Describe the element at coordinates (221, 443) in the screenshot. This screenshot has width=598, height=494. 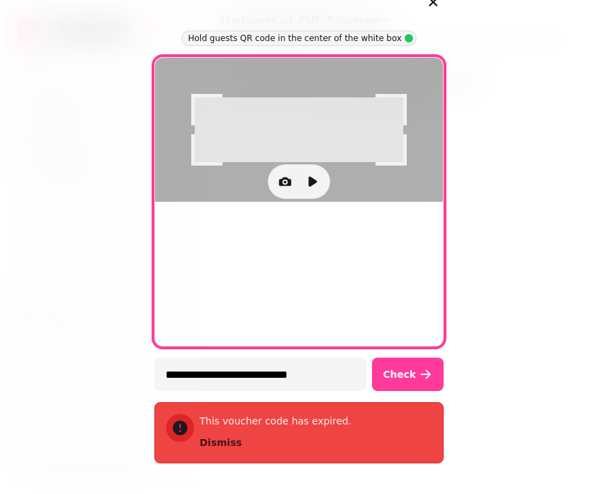
I see `span: Dismiss` at that location.